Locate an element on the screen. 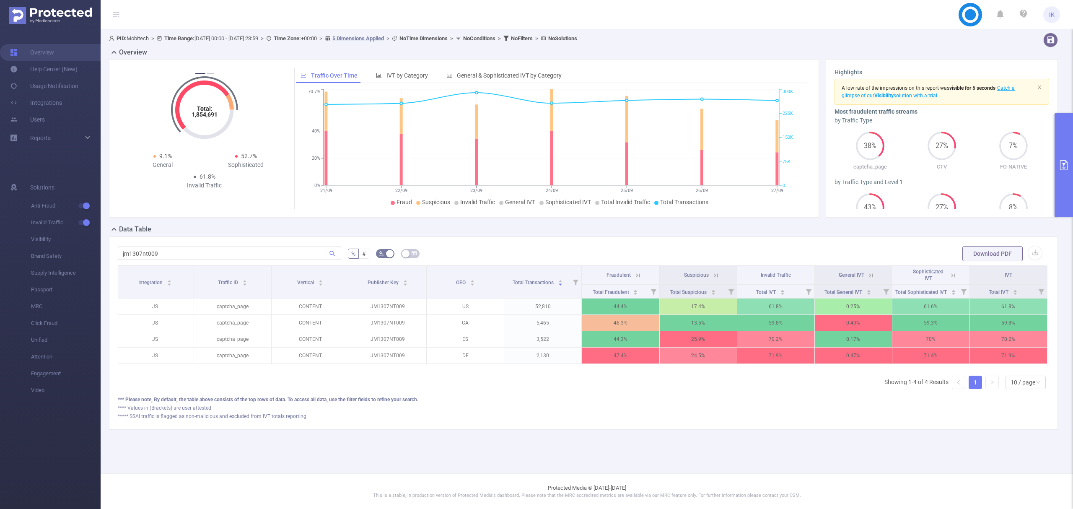 This screenshot has height=509, width=1073. h2: Data Table is located at coordinates (135, 229).